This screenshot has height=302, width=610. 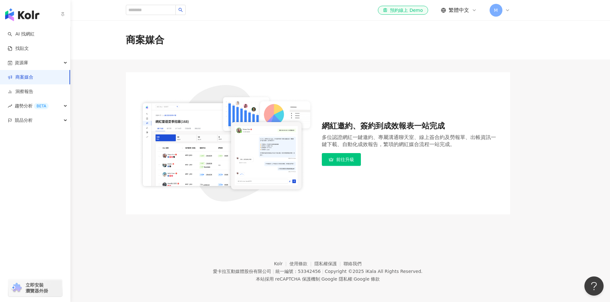 I want to click on span: 前往升級, so click(x=345, y=160).